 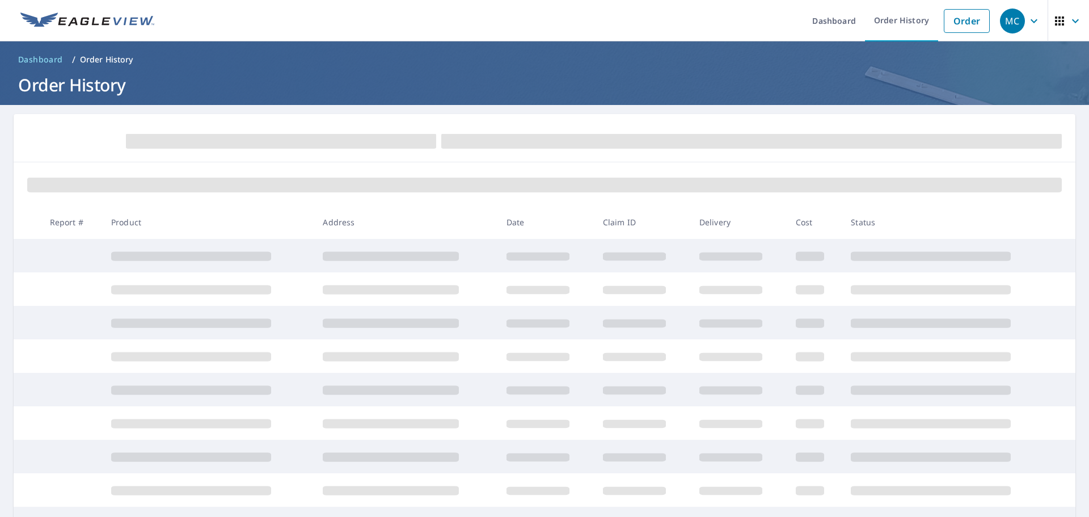 What do you see at coordinates (87, 21) in the screenshot?
I see `img: EV Logo` at bounding box center [87, 21].